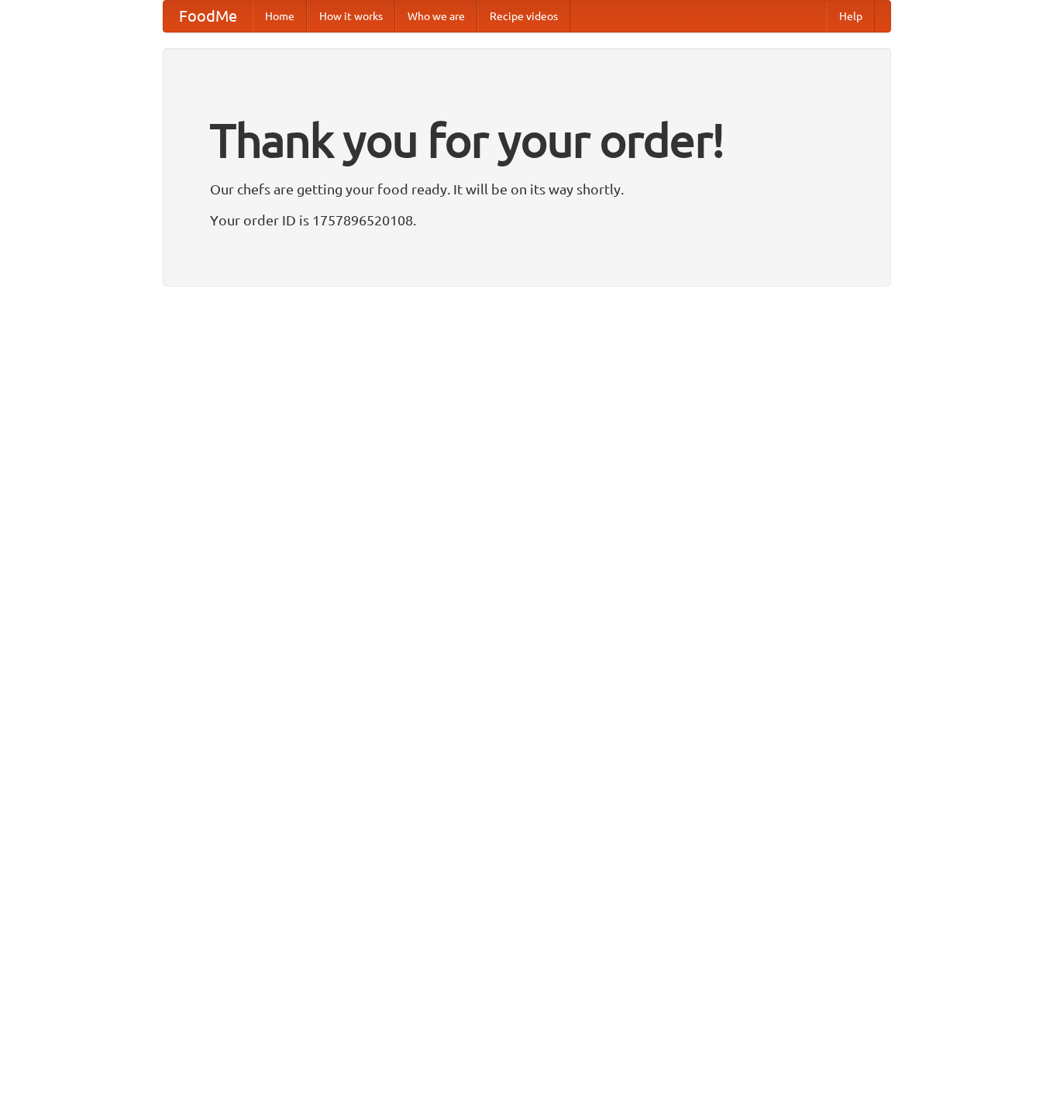 This screenshot has width=1053, height=1096. What do you see at coordinates (851, 16) in the screenshot?
I see `a: Help` at bounding box center [851, 16].